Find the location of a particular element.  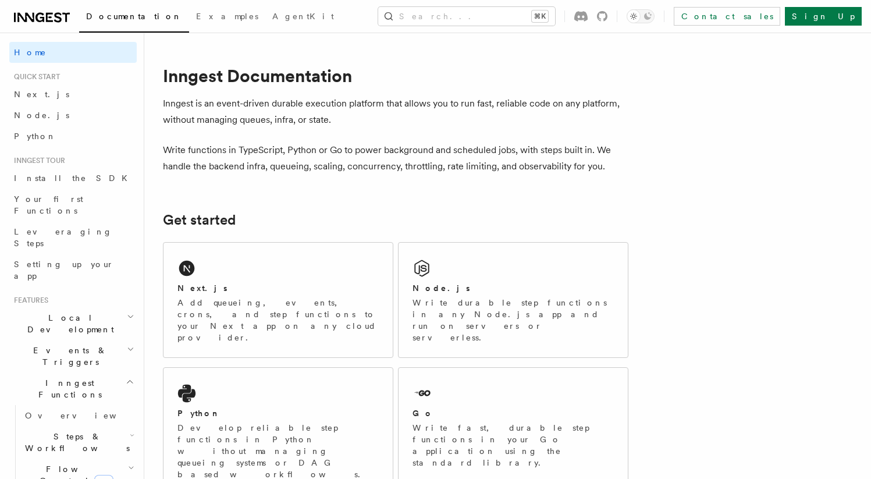

span: Overview is located at coordinates (85, 416).